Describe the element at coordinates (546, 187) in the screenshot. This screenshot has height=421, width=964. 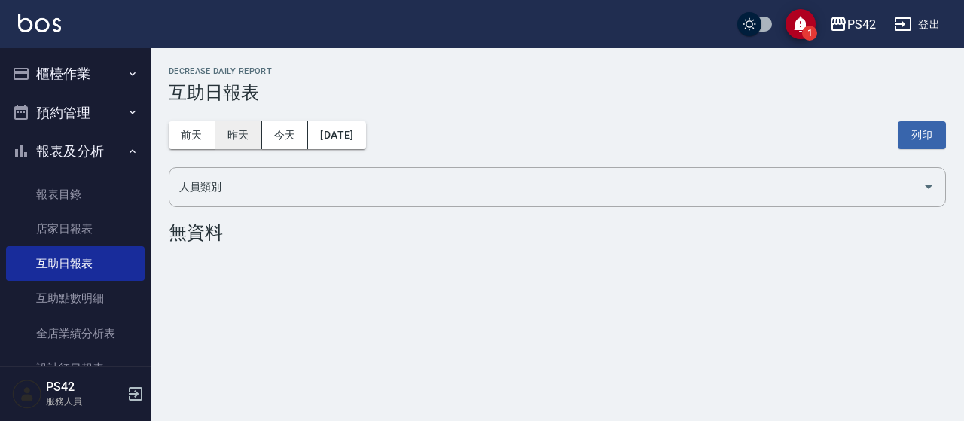
I see `input: 人員名稱` at that location.